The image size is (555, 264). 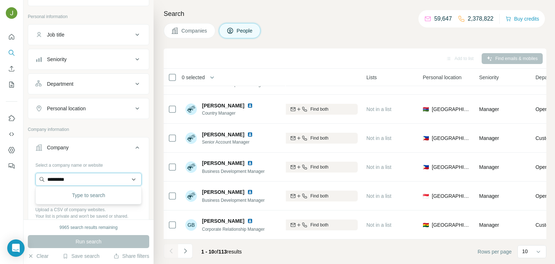 I want to click on span: results, so click(x=222, y=252).